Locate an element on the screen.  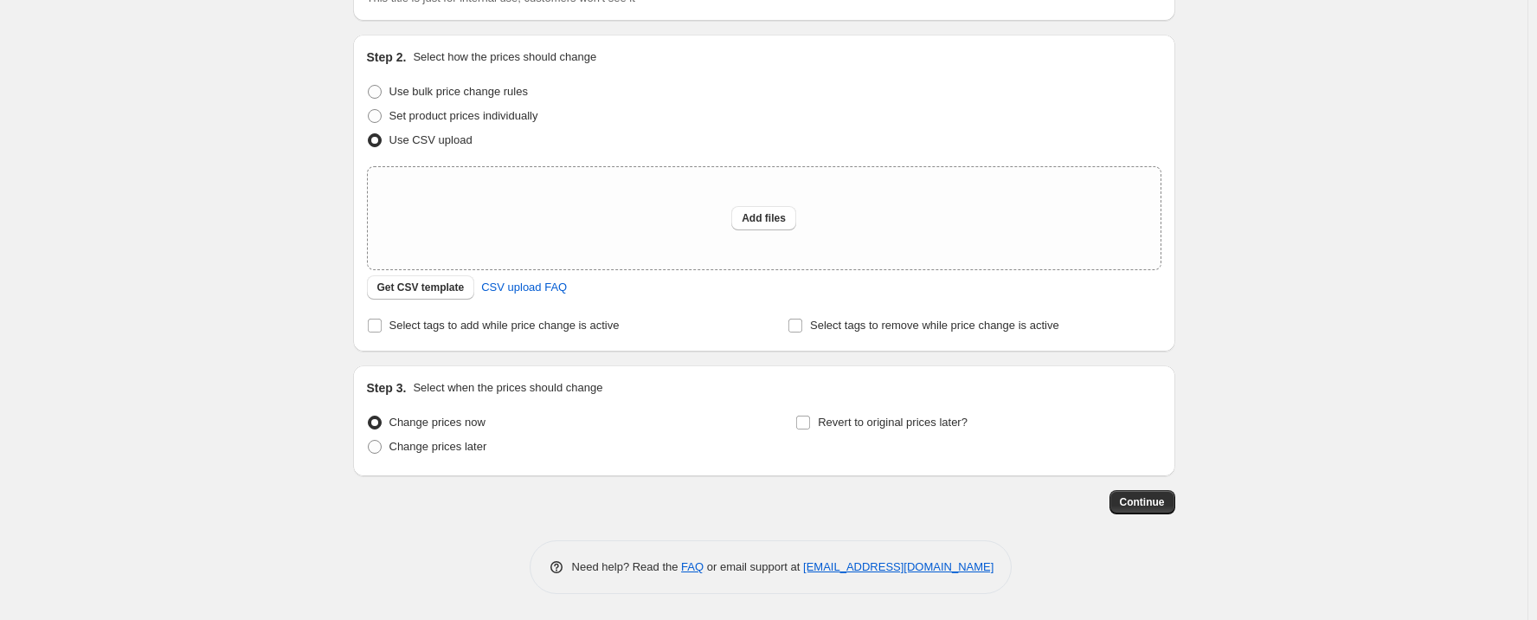
span: Use CSV upload is located at coordinates (431, 139).